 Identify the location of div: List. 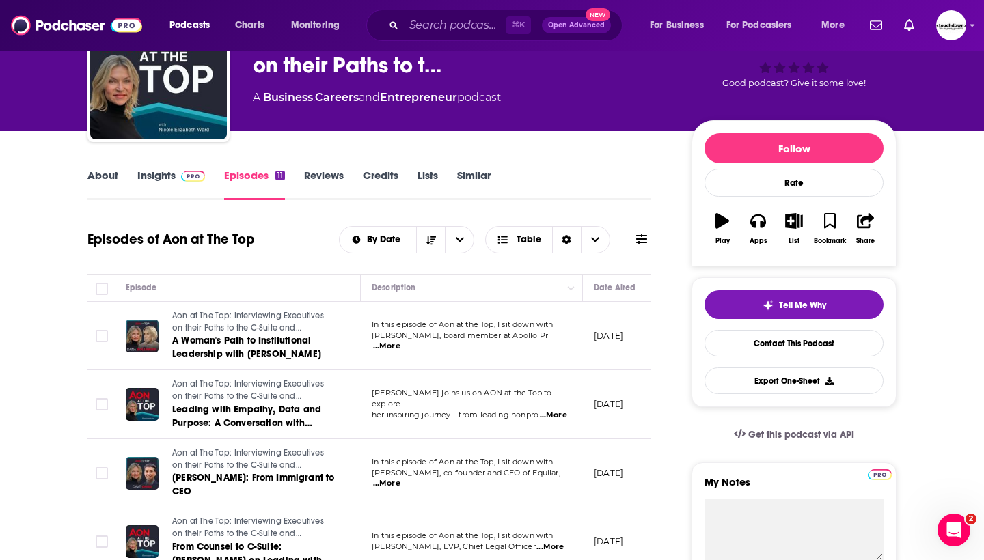
(794, 241).